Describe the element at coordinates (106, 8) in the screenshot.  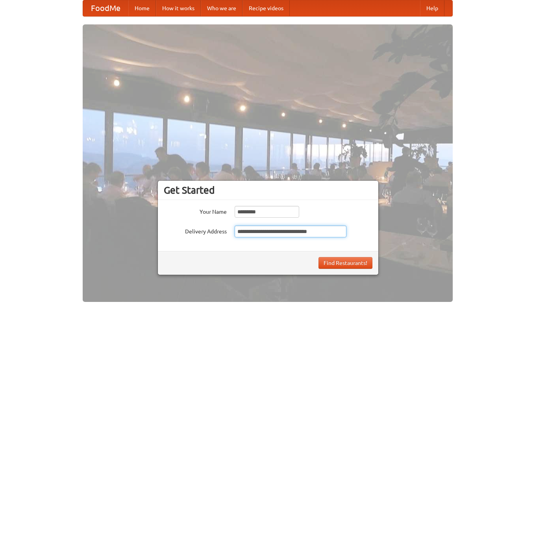
I see `a: FoodMe` at that location.